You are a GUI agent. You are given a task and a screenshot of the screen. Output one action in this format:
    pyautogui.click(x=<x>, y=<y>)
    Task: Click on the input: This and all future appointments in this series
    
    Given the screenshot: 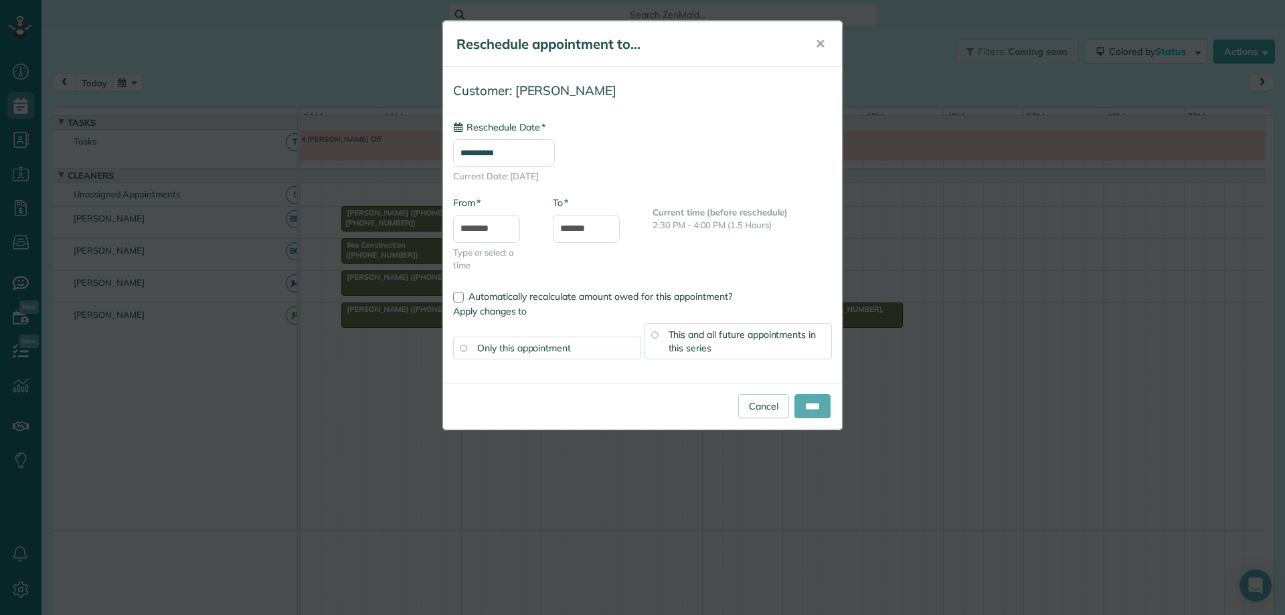 What is the action you would take?
    pyautogui.click(x=654, y=335)
    